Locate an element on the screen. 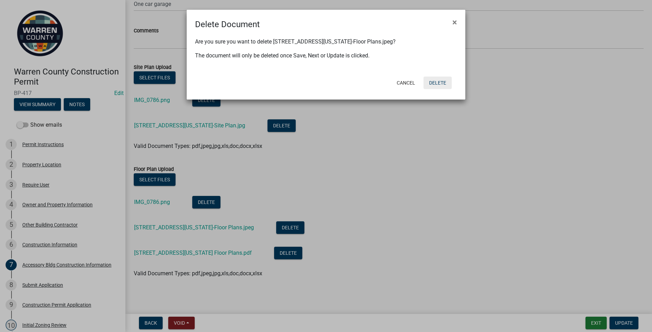  h4: Delete Document is located at coordinates (228, 24).